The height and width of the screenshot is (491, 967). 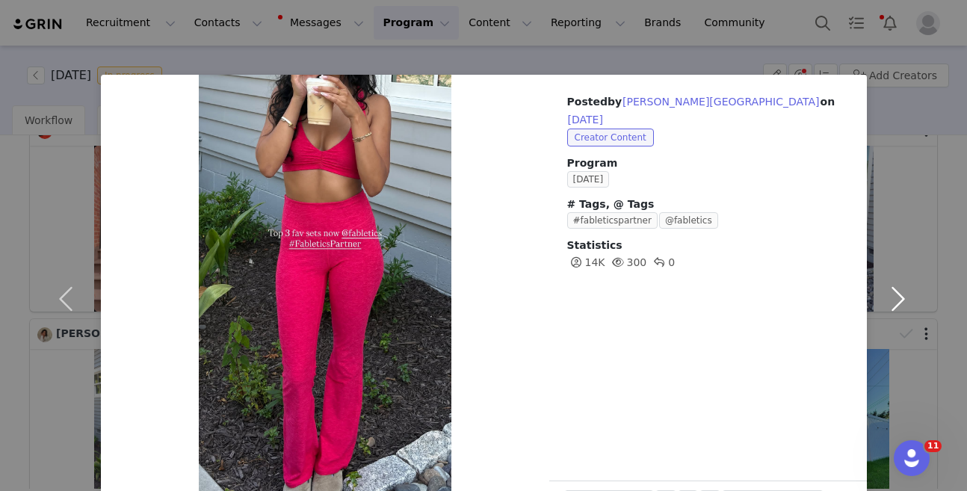 What do you see at coordinates (595, 245) in the screenshot?
I see `span: Statistics` at bounding box center [595, 245].